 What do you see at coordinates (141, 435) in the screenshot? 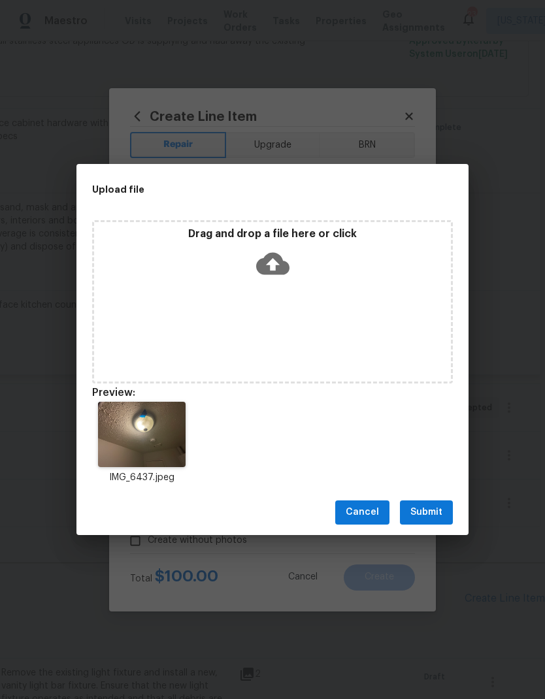
I see `img: Z` at bounding box center [141, 435].